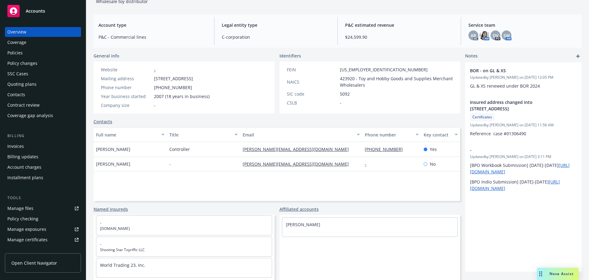 This screenshot has height=280, width=589. What do you see at coordinates (43, 74) in the screenshot?
I see `a: SSC Cases` at bounding box center [43, 74].